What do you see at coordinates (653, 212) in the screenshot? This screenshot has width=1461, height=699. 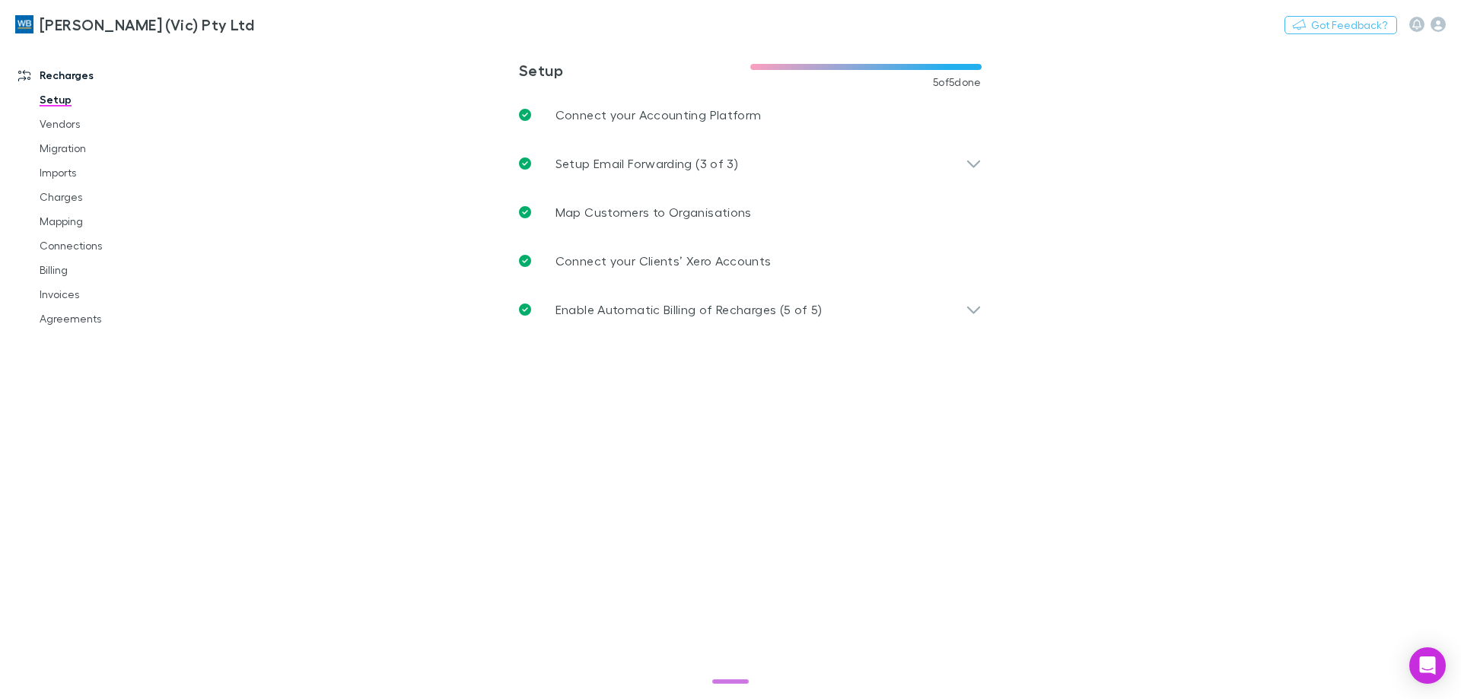 I see `p: Map Customers to Organisations` at bounding box center [653, 212].